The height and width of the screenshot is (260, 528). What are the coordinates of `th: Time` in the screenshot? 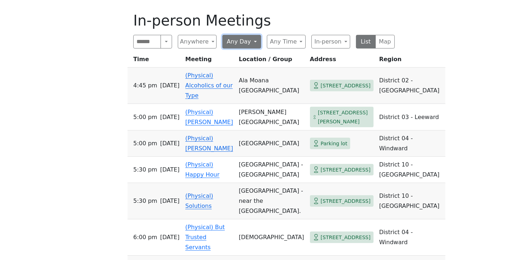 It's located at (155, 61).